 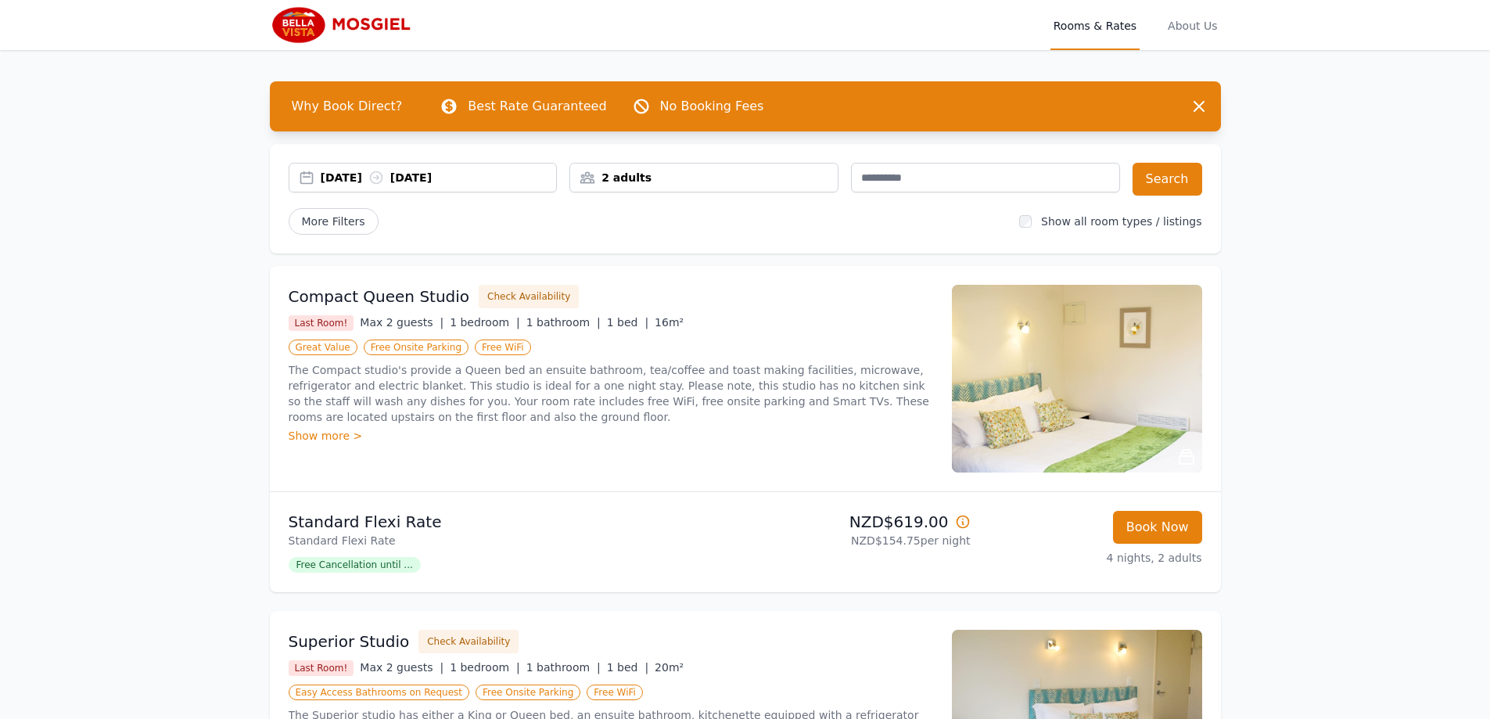 What do you see at coordinates (669, 667) in the screenshot?
I see `span: 20m²` at bounding box center [669, 667].